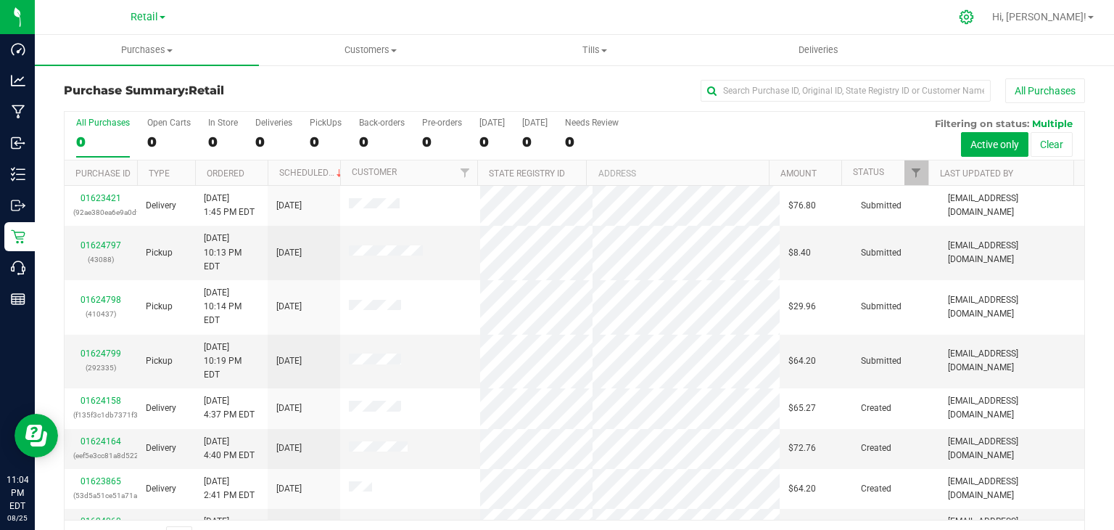 The width and height of the screenshot is (1114, 530). Describe the element at coordinates (101, 245) in the screenshot. I see `a: 01624797` at that location.